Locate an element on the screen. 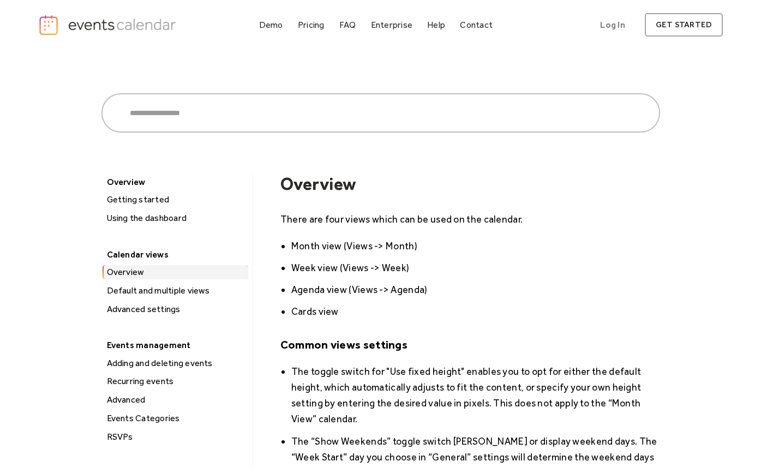  a: Events Categories is located at coordinates (175, 418).